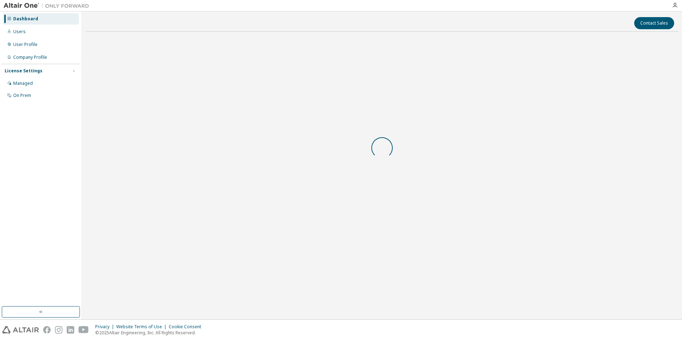 The height and width of the screenshot is (340, 682). I want to click on div: Dashboard, so click(26, 19).